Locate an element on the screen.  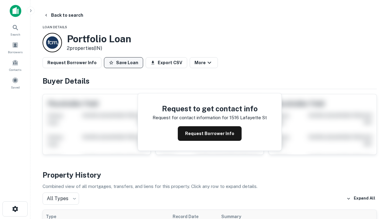
h4: Request to get contact info is located at coordinates (210, 109).